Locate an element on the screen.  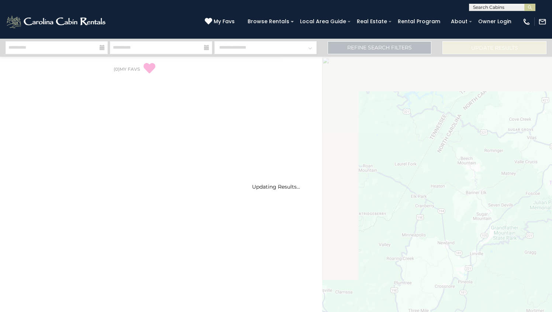
a: My Favs is located at coordinates (221, 22).